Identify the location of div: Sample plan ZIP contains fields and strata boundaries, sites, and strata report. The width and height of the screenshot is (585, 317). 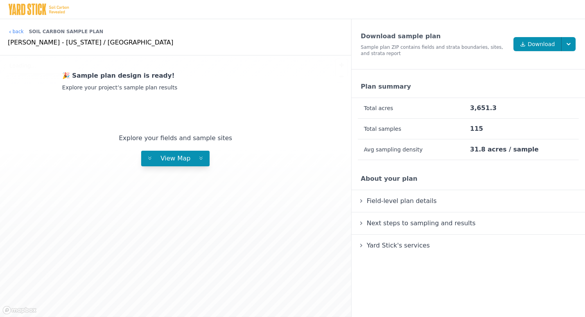
(434, 50).